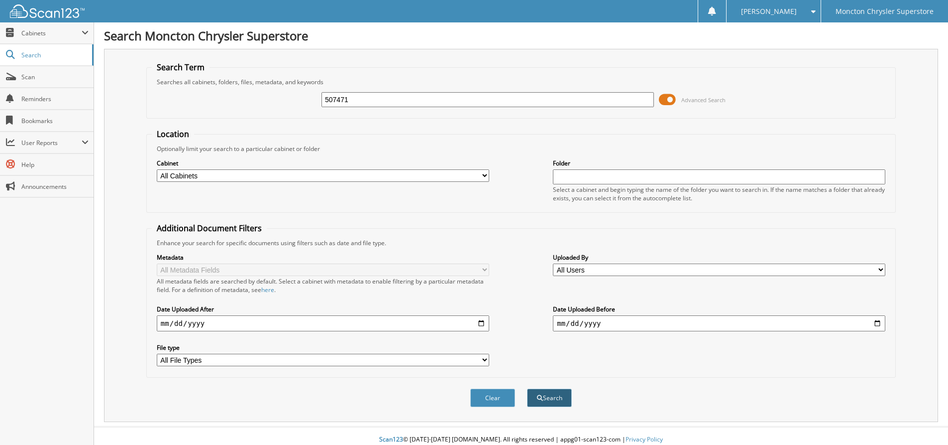 The image size is (948, 445). I want to click on span: Help, so click(55, 164).